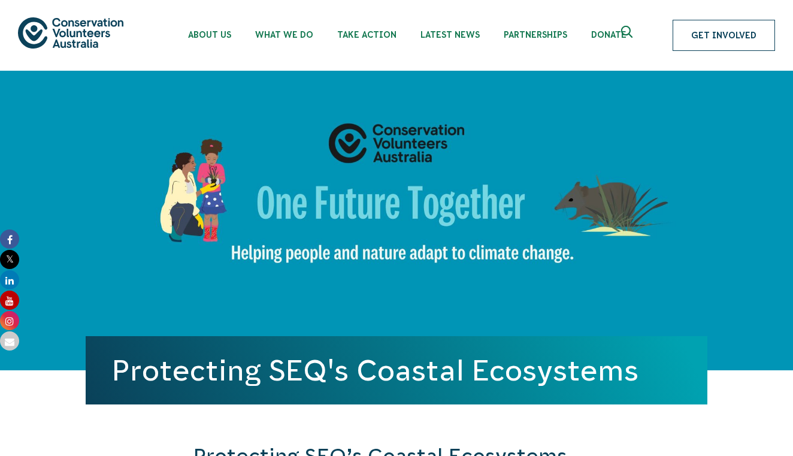  Describe the element at coordinates (628, 35) in the screenshot. I see `span: Expand search box` at that location.